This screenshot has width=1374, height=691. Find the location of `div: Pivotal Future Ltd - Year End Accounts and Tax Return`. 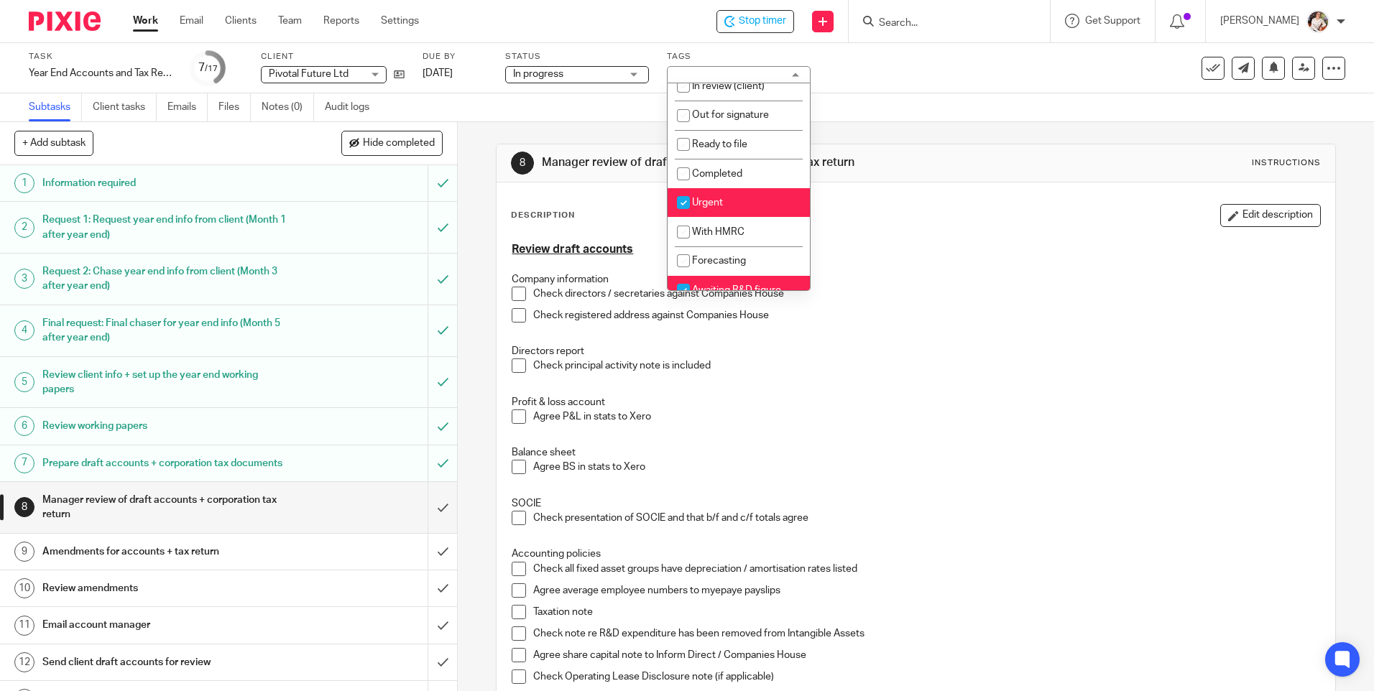

div: Pivotal Future Ltd - Year End Accounts and Tax Return is located at coordinates (755, 22).